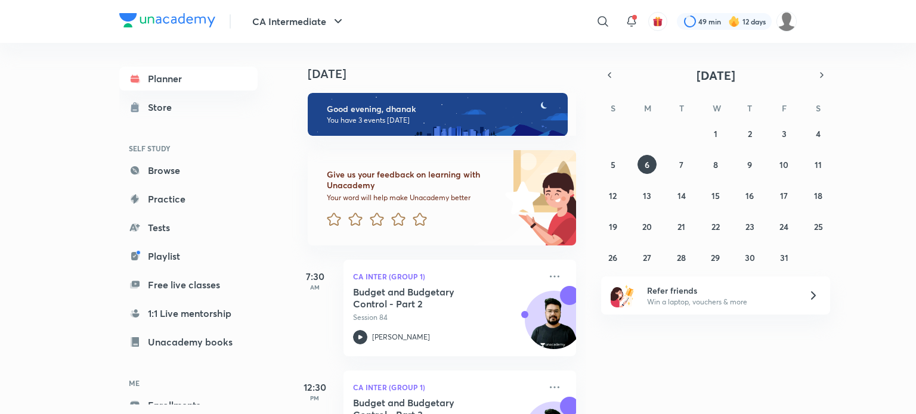 This screenshot has height=414, width=916. I want to click on abbr: October 24, 2025, so click(783, 227).